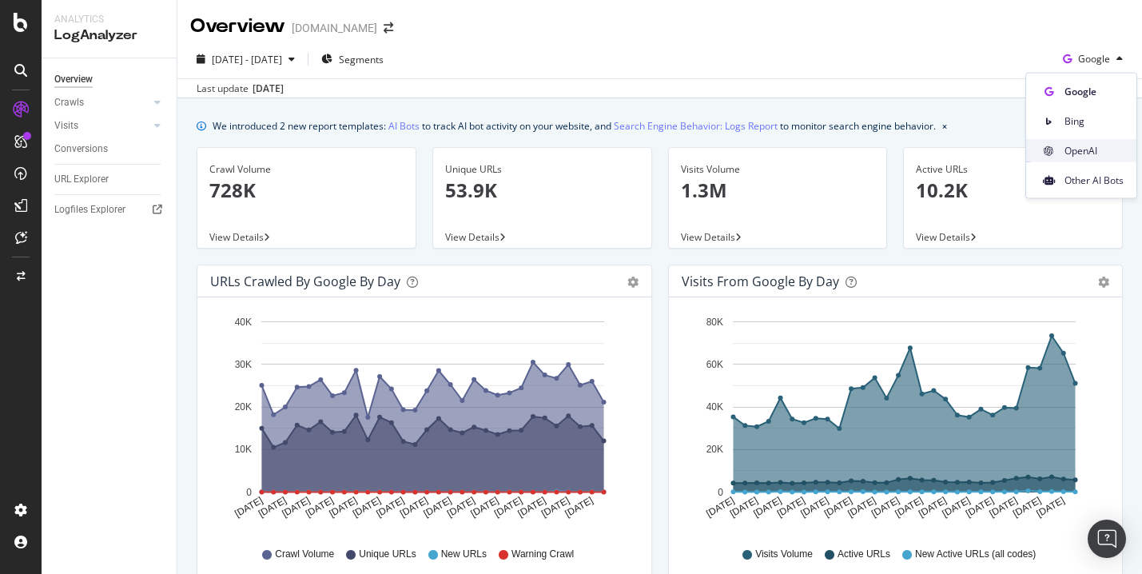  I want to click on p: 1.3M, so click(778, 190).